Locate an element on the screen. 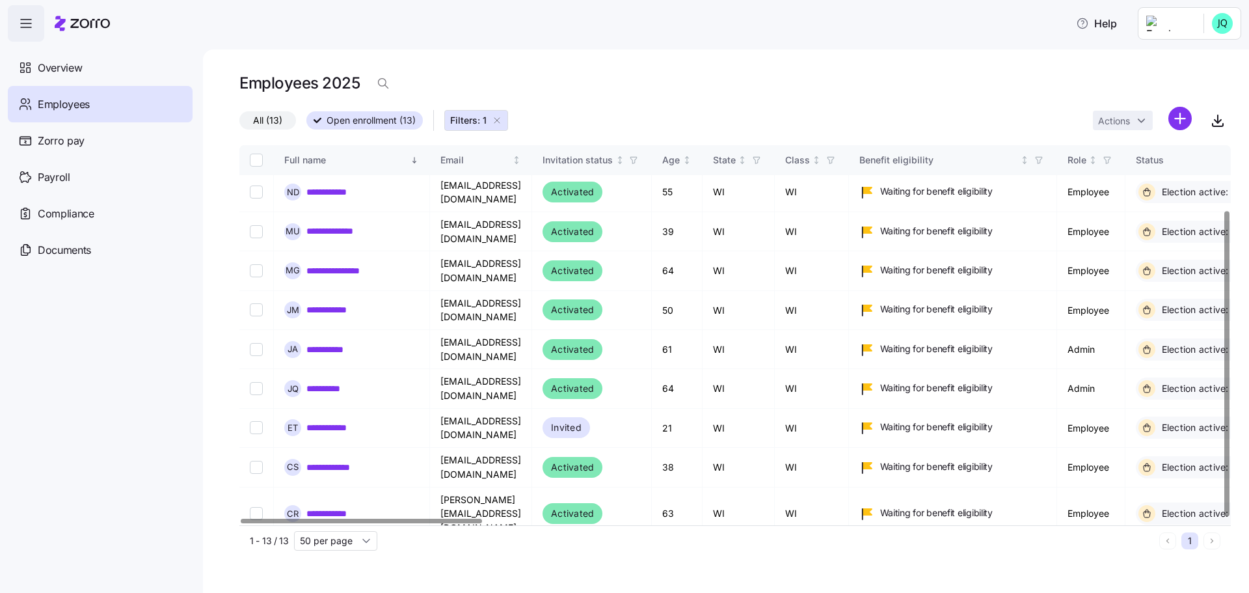 The image size is (1249, 593). span: N D is located at coordinates (293, 192).